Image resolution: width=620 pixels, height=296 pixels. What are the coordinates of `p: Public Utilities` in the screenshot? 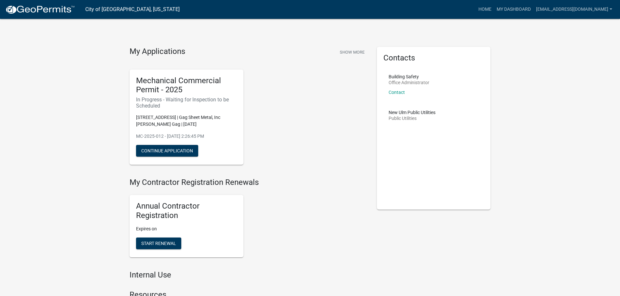 It's located at (412, 118).